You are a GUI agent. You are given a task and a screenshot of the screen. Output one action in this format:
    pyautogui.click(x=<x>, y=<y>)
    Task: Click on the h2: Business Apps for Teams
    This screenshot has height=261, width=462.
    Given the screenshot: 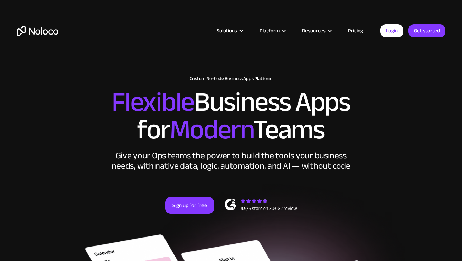 What is the action you would take?
    pyautogui.click(x=231, y=116)
    